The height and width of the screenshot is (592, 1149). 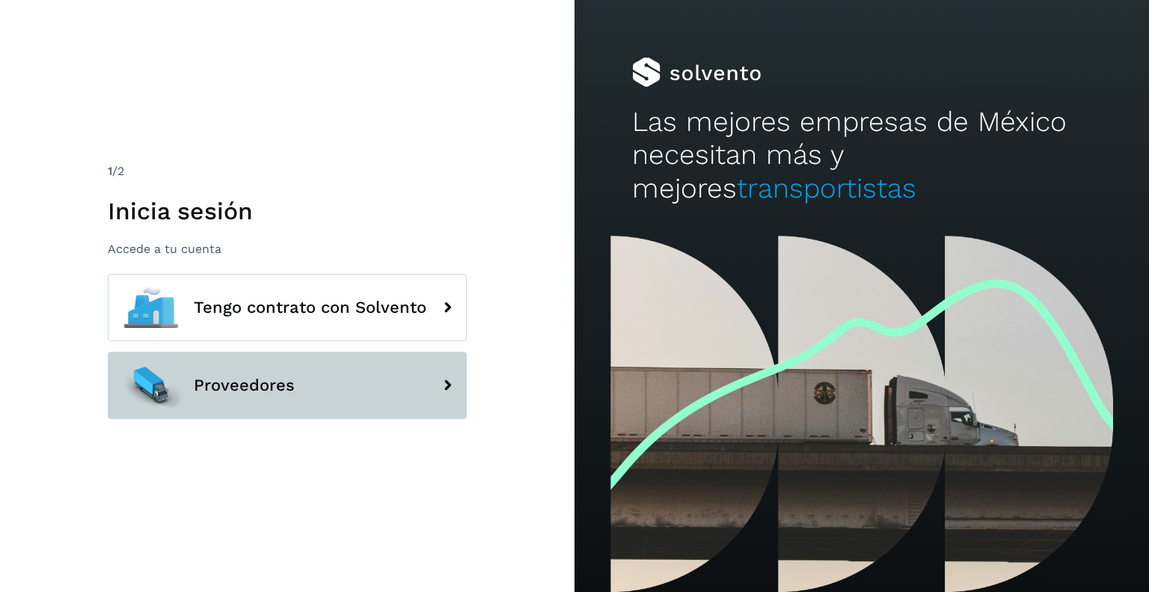 What do you see at coordinates (862, 155) in the screenshot?
I see `h2: Las mejores empresas de México necesitan más y mejores` at bounding box center [862, 155].